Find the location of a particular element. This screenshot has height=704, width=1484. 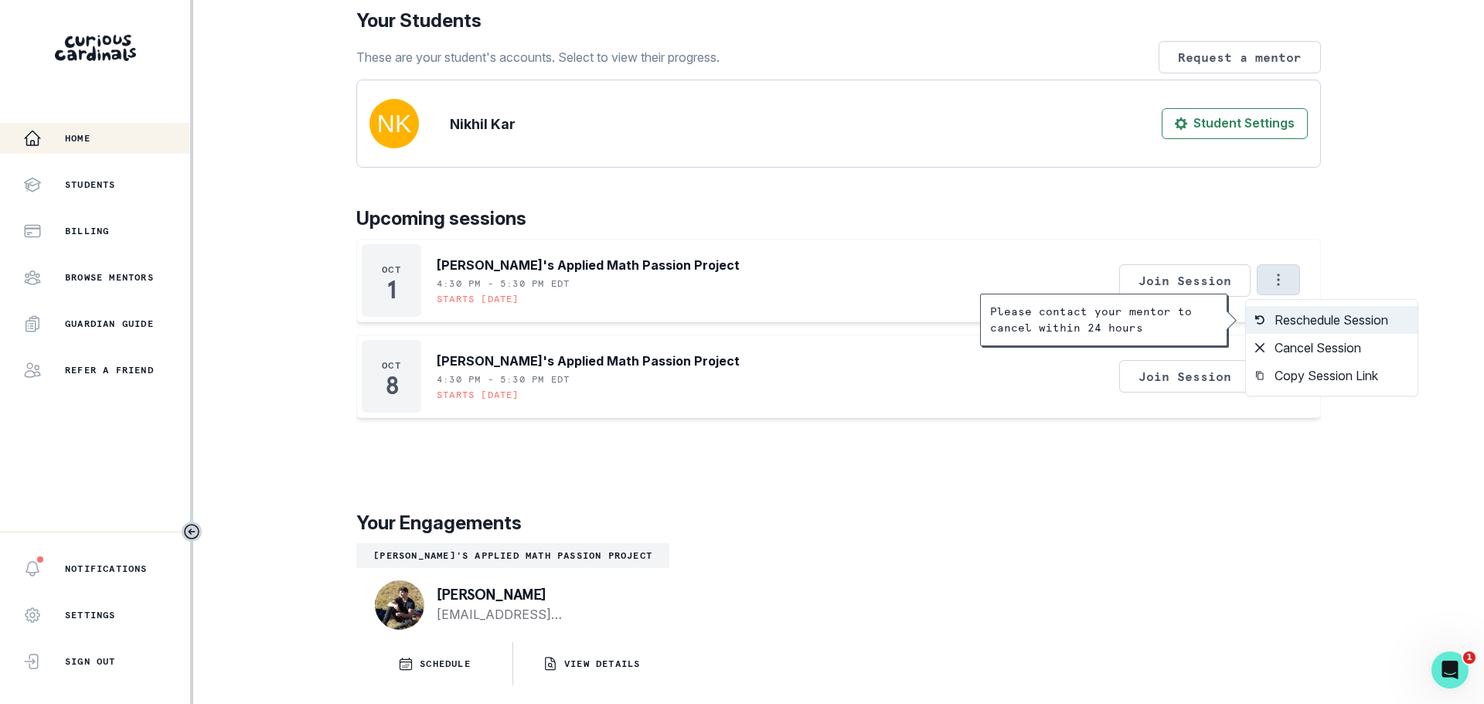

p: Students is located at coordinates (90, 185).